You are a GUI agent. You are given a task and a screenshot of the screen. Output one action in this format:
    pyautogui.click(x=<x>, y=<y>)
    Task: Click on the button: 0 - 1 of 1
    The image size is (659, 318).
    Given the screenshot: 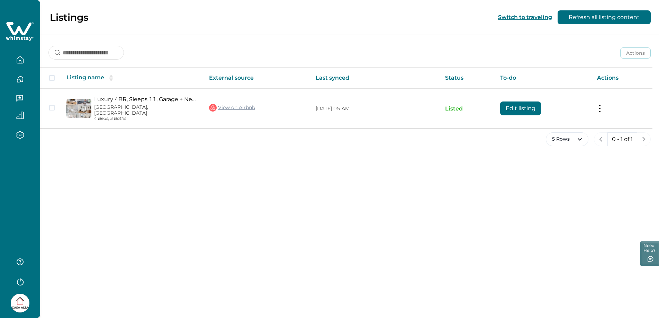 What is the action you would take?
    pyautogui.click(x=622, y=139)
    